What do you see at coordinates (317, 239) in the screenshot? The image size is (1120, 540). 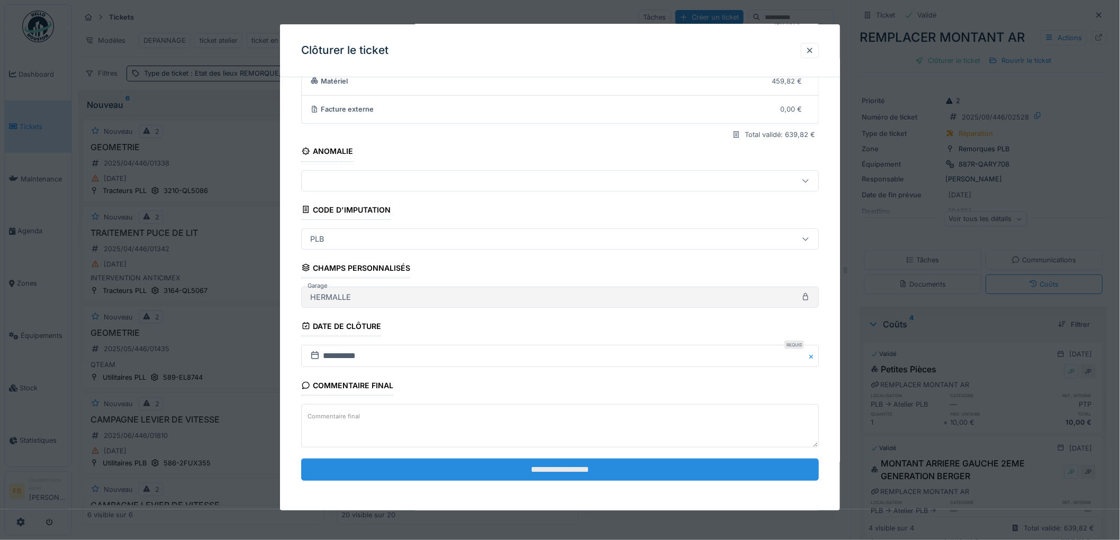 I see `div: PLB` at bounding box center [317, 239].